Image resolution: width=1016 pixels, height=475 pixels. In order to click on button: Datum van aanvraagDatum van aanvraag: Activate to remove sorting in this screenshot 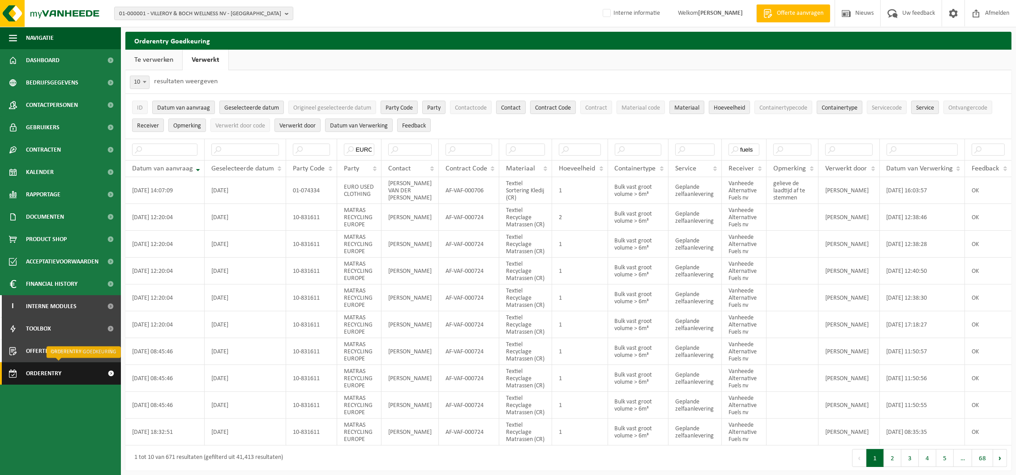, I will do `click(184, 107)`.